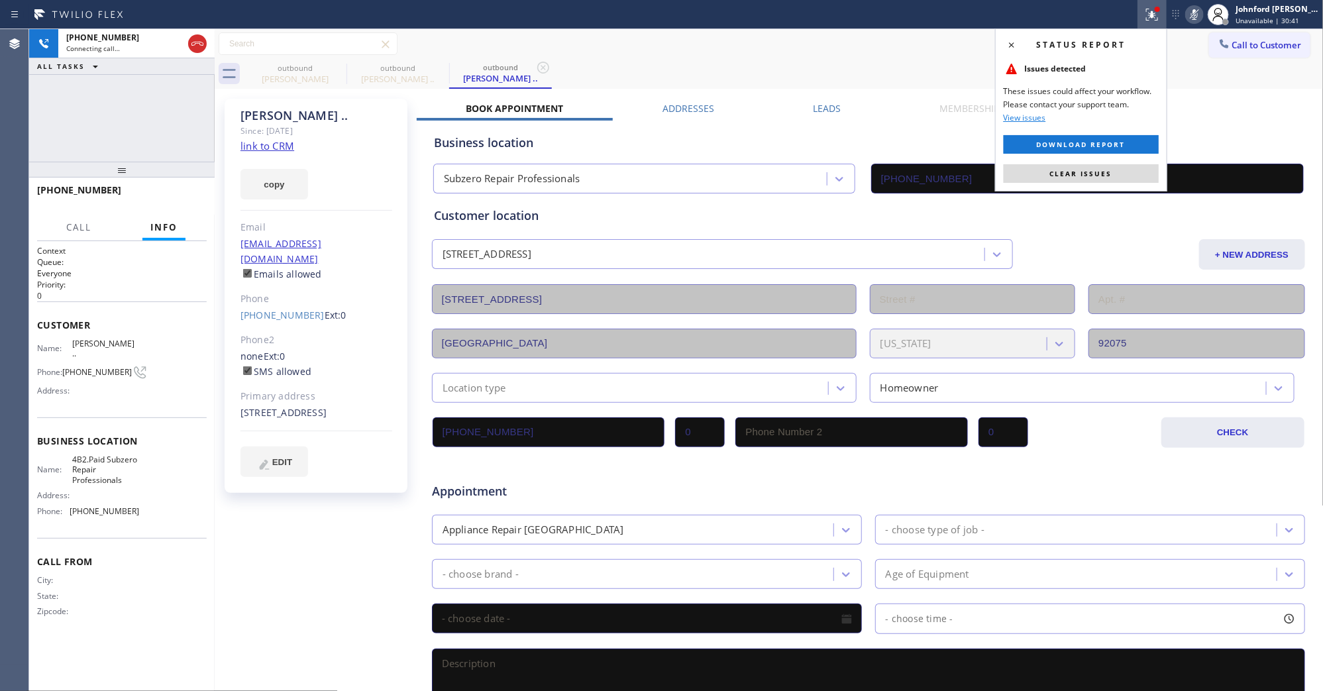 The height and width of the screenshot is (691, 1323). What do you see at coordinates (164, 227) in the screenshot?
I see `button: Info` at bounding box center [164, 227].